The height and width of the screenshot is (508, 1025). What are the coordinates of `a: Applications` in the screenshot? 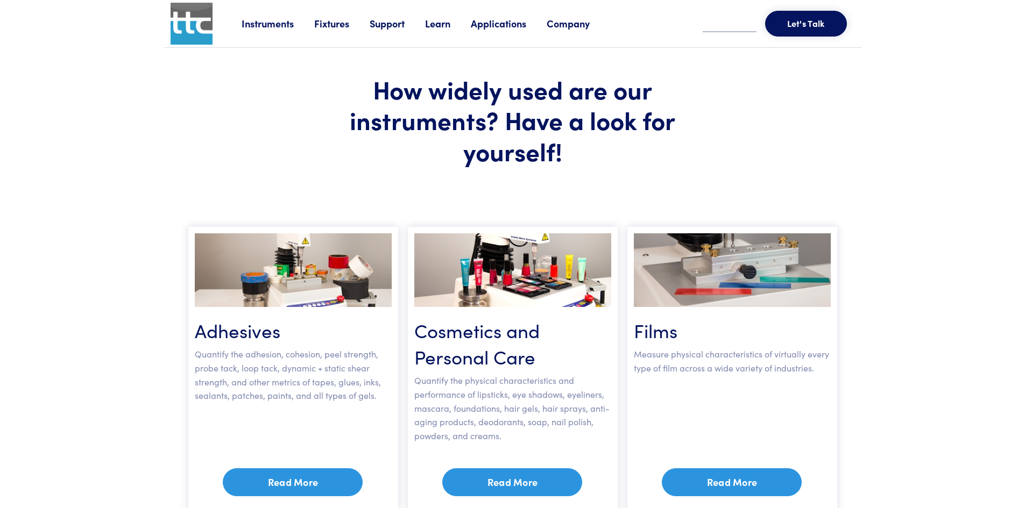 It's located at (508, 23).